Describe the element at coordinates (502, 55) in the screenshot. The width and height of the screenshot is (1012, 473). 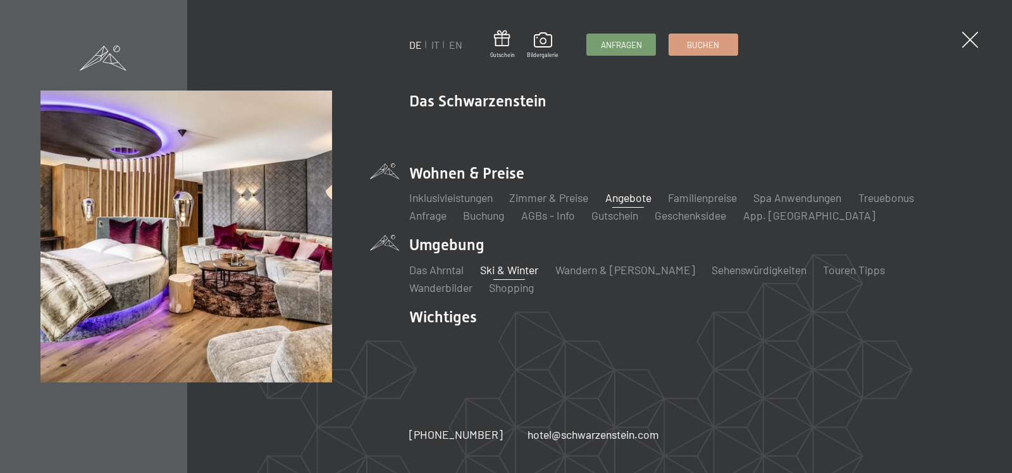
I see `span: Gutschein` at that location.